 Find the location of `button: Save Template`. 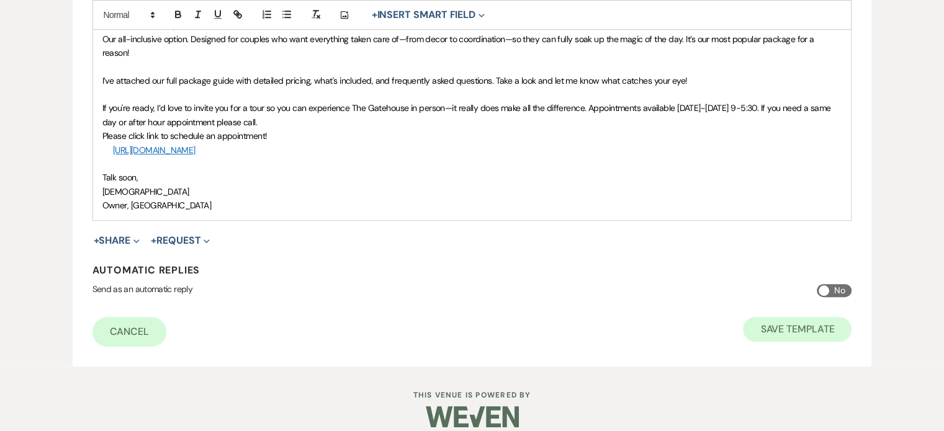

button: Save Template is located at coordinates (797, 330).